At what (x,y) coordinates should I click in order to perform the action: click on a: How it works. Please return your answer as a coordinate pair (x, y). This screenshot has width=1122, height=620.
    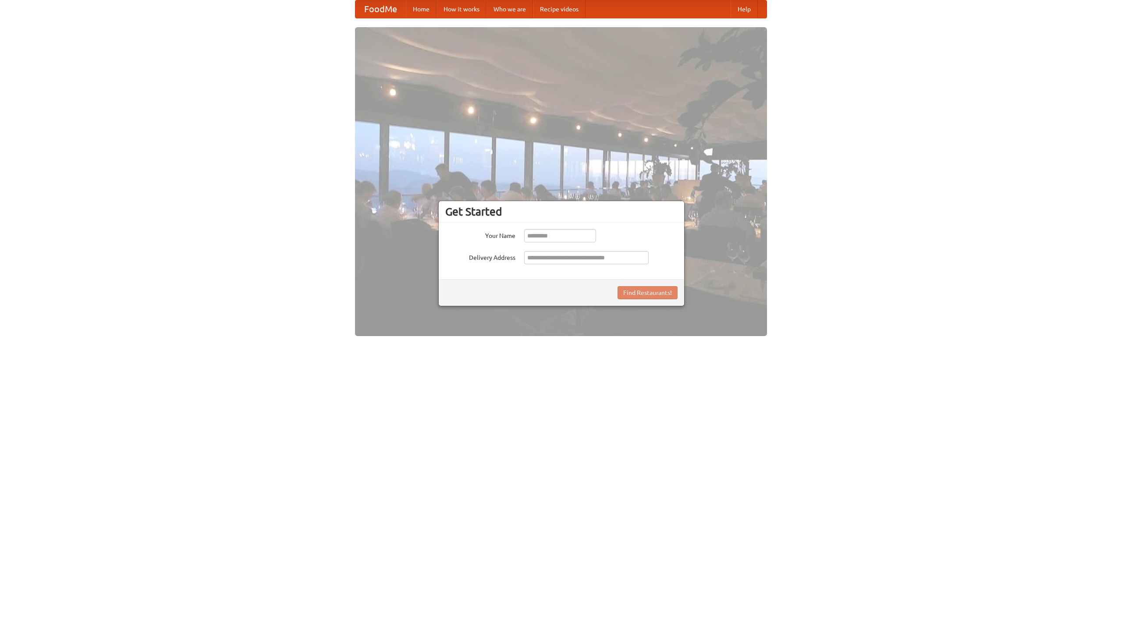
    Looking at the image, I should click on (461, 9).